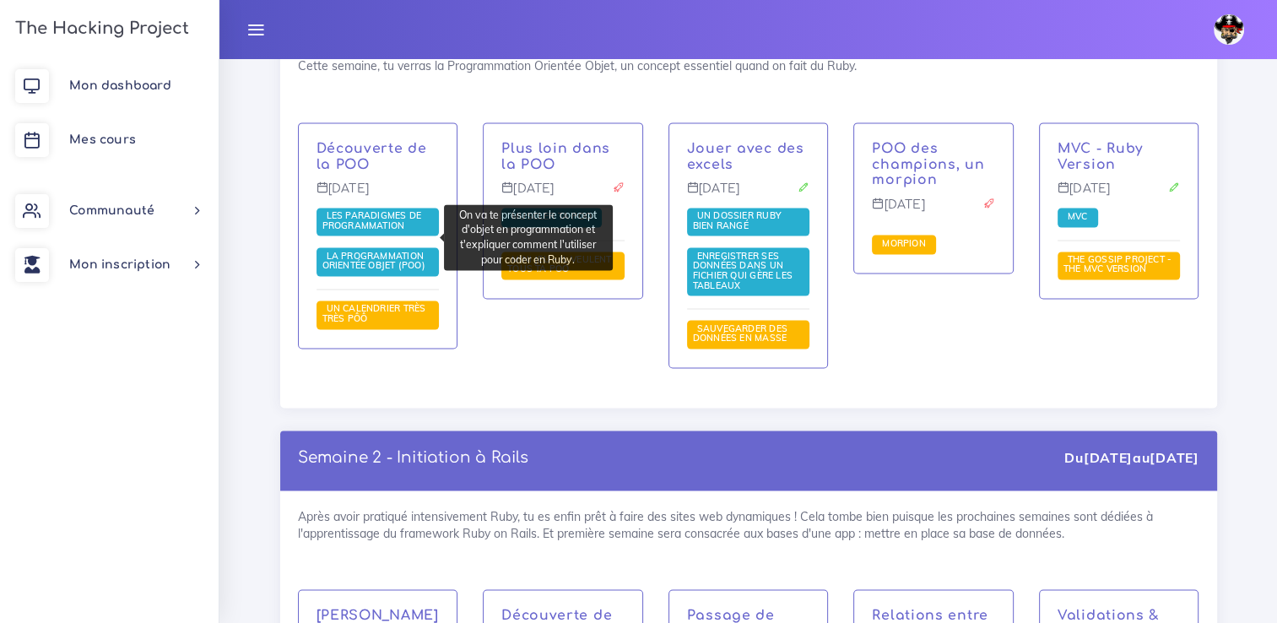 The height and width of the screenshot is (623, 1277). I want to click on a: Jouer avec des excels, so click(745, 156).